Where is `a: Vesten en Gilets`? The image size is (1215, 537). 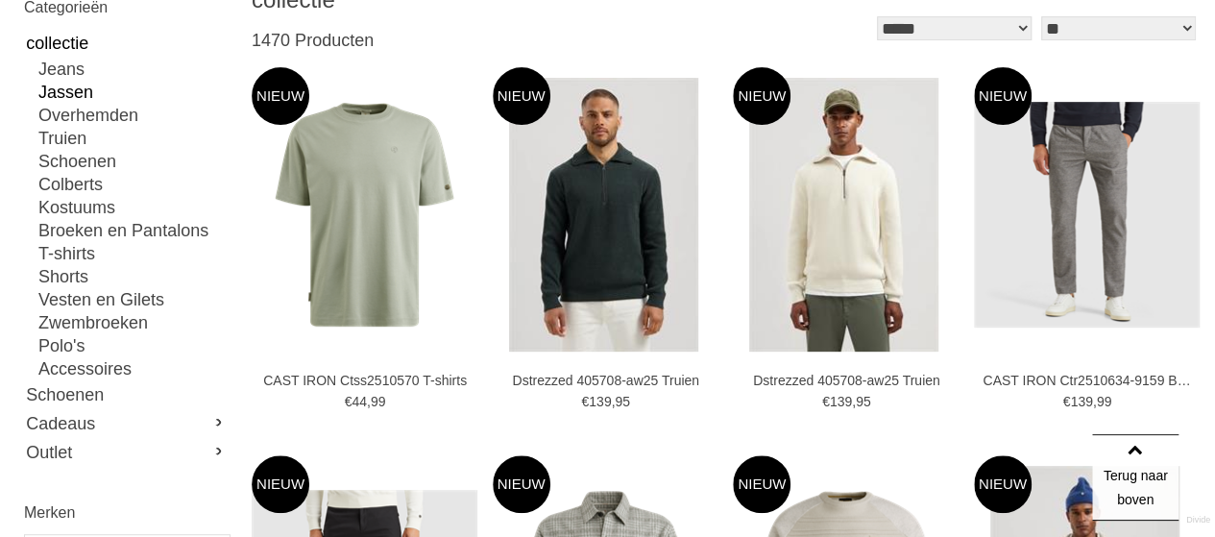 a: Vesten en Gilets is located at coordinates (134, 300).